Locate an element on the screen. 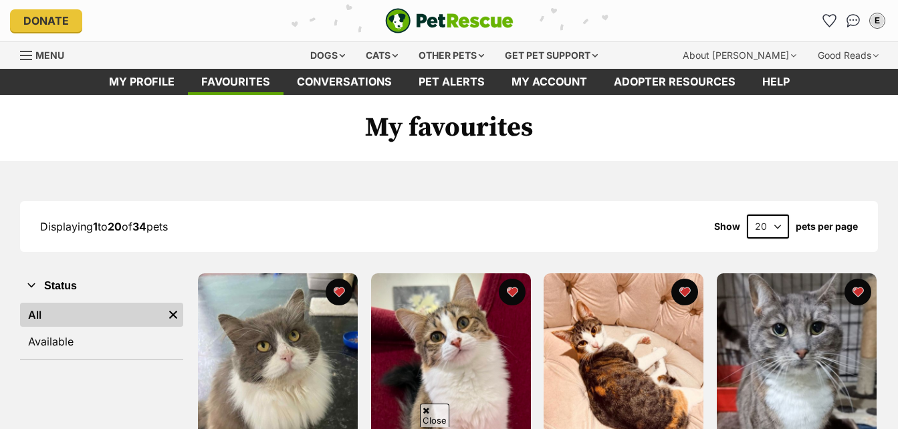 This screenshot has height=429, width=898. div: Status is located at coordinates (102, 330).